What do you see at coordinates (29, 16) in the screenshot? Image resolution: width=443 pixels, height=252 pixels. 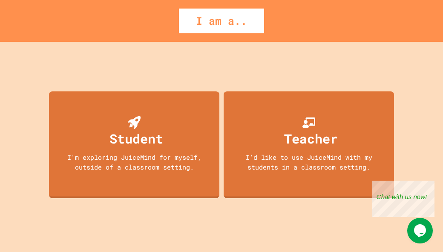 I see `p: Chat with us now!` at bounding box center [29, 16].